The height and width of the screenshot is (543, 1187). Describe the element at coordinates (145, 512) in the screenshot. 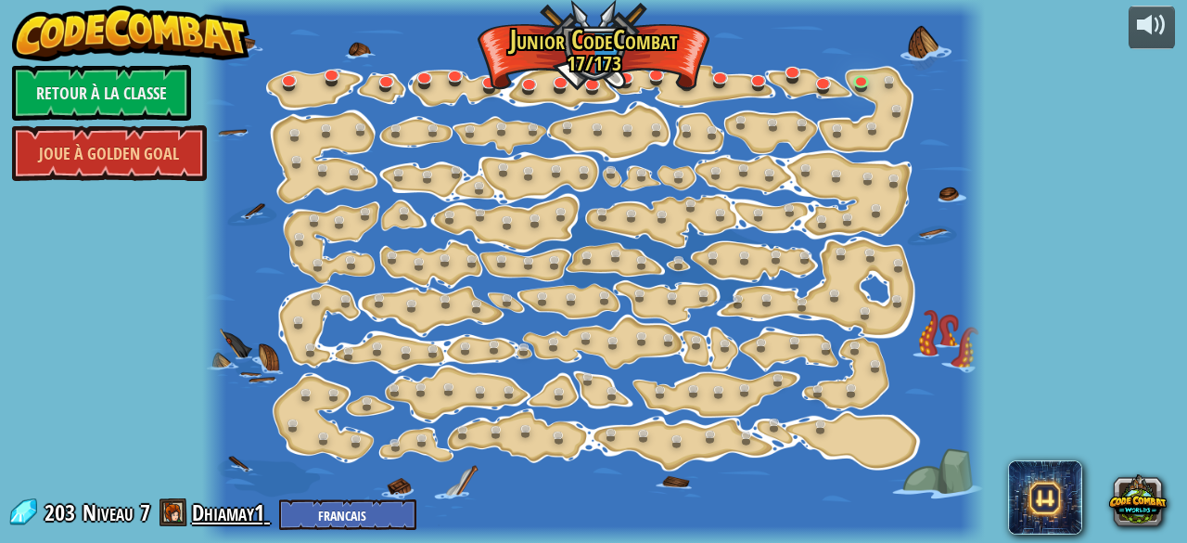

I see `span: 7` at that location.